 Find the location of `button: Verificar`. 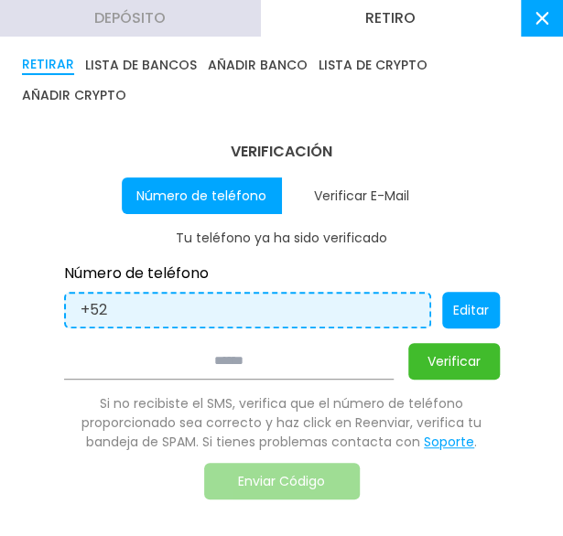

button: Verificar is located at coordinates (454, 362).